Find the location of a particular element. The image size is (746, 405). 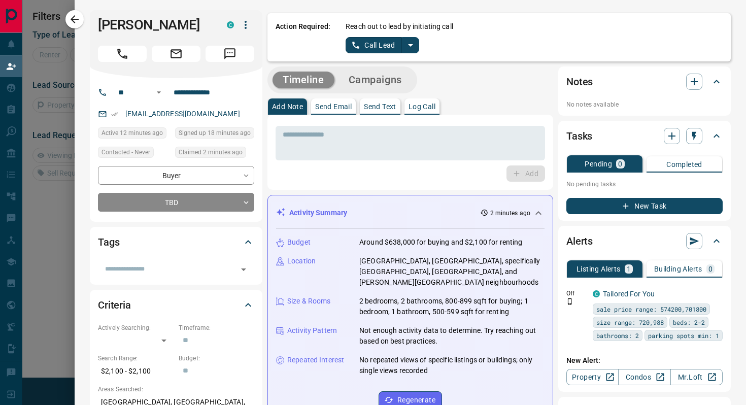

h2: Notes is located at coordinates (579, 82).